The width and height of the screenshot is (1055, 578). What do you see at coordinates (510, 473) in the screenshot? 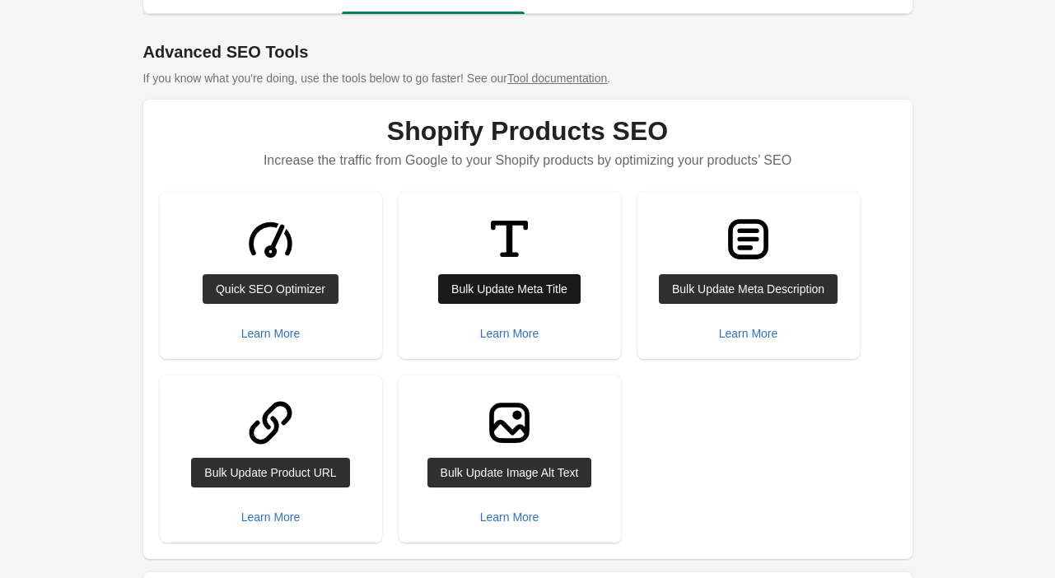
I see `div: Bulk Update Image Alt Text` at bounding box center [510, 473].